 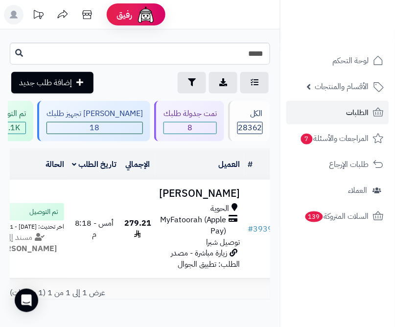 I want to click on span: السلات المتروكة, so click(x=337, y=216).